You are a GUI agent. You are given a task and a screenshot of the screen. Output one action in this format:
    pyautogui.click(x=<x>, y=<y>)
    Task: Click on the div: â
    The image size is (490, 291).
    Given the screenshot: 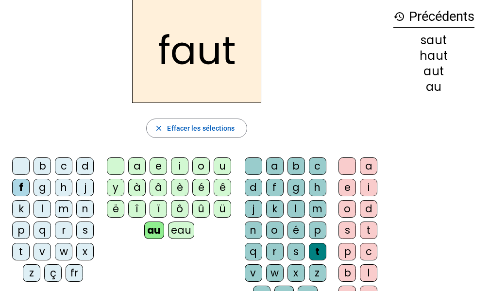 What is the action you would take?
    pyautogui.click(x=158, y=188)
    